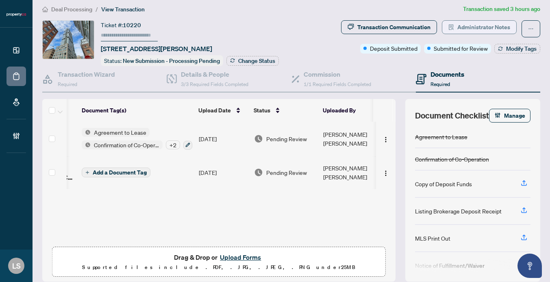 This screenshot has height=282, width=550. I want to click on h4: Details & People, so click(215, 74).